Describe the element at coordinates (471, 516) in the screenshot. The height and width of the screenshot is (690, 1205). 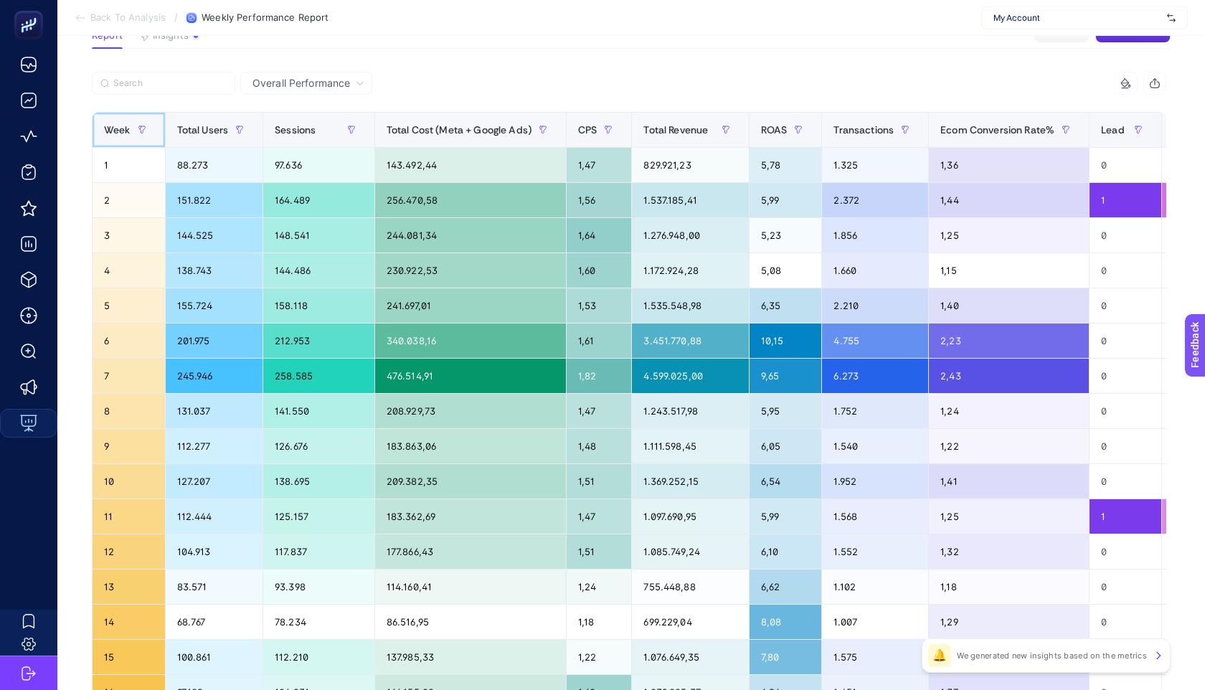
I see `div: 183.362,69` at that location.